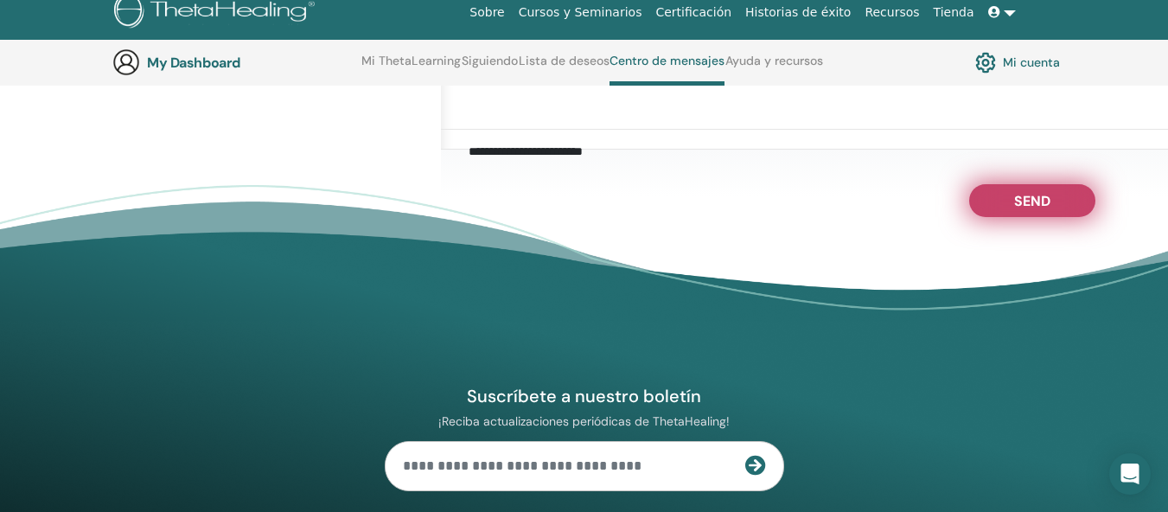  I want to click on img: generic-user-icon.jpg, so click(126, 63).